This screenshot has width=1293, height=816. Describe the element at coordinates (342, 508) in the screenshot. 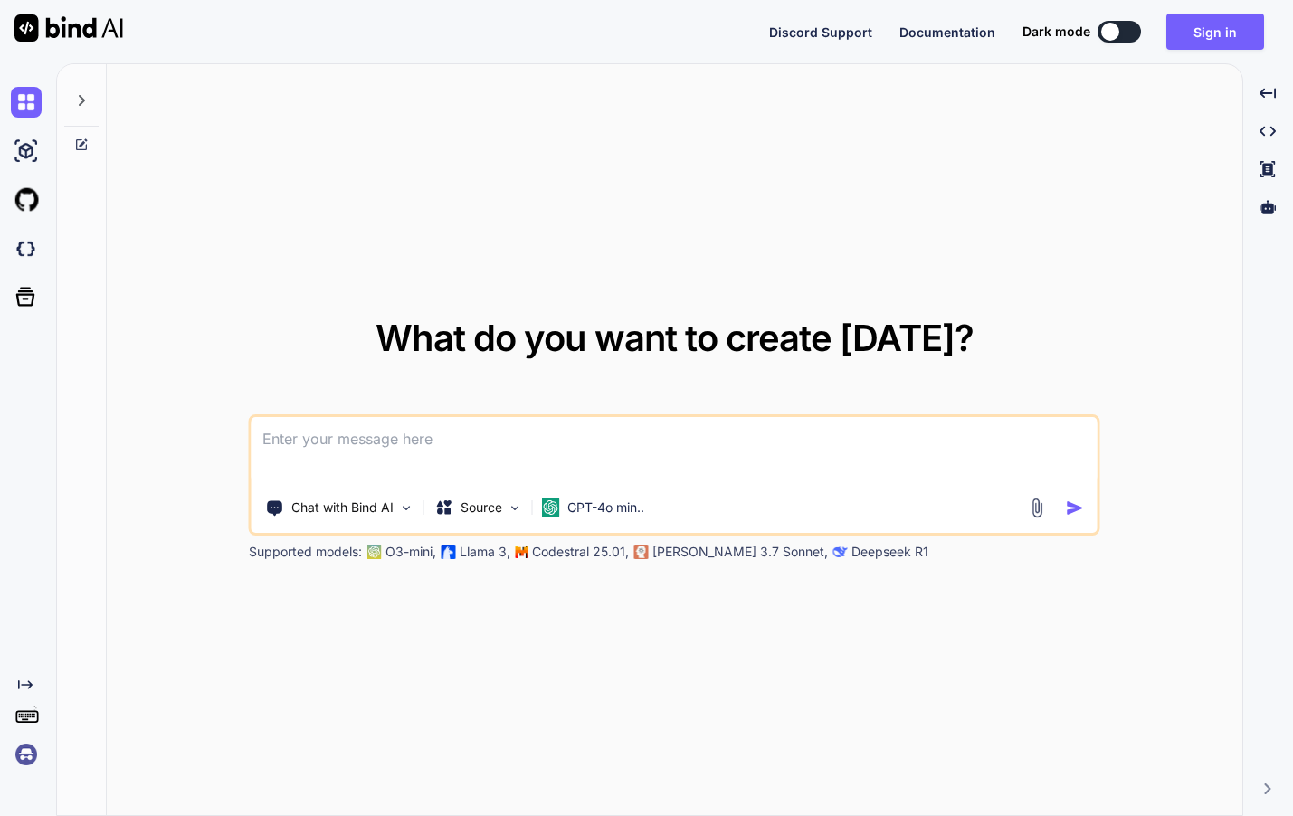

I see `p: Chat with Bind AI` at that location.